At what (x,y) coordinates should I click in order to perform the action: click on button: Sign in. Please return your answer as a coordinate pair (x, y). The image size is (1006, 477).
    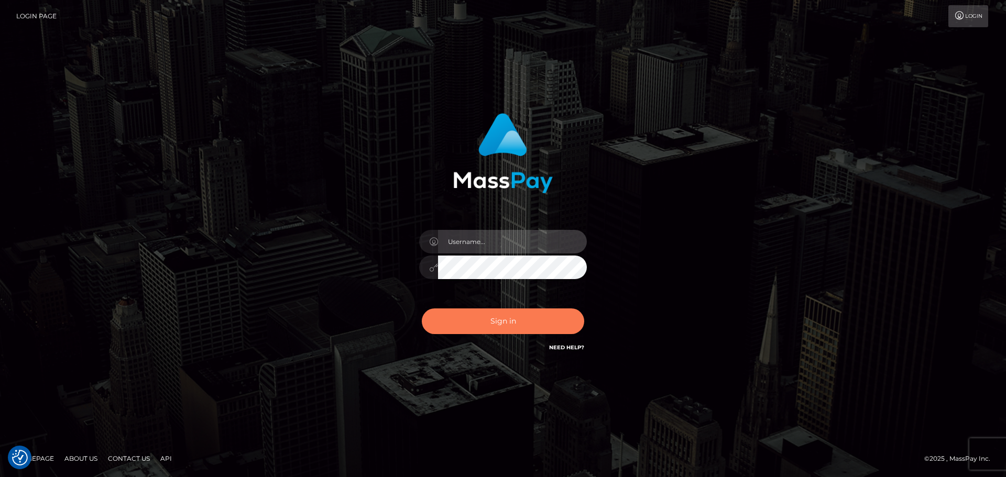
    Looking at the image, I should click on (503, 321).